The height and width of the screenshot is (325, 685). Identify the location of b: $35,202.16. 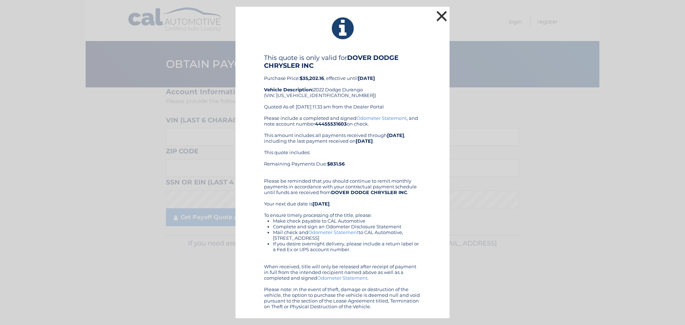
(312, 78).